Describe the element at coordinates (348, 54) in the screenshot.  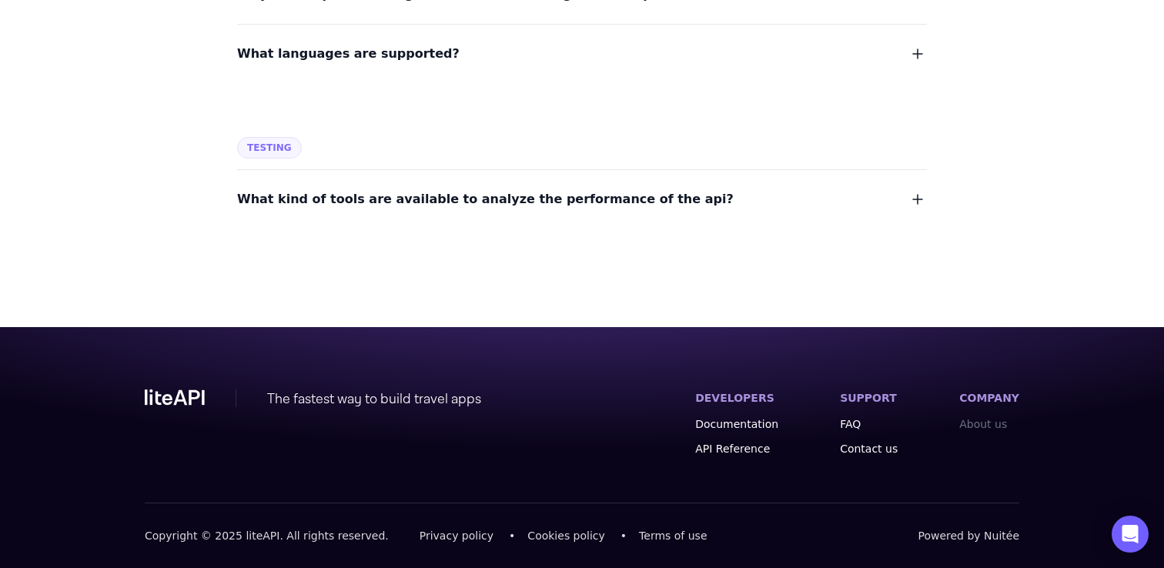
I see `span: What languages are supported?` at that location.